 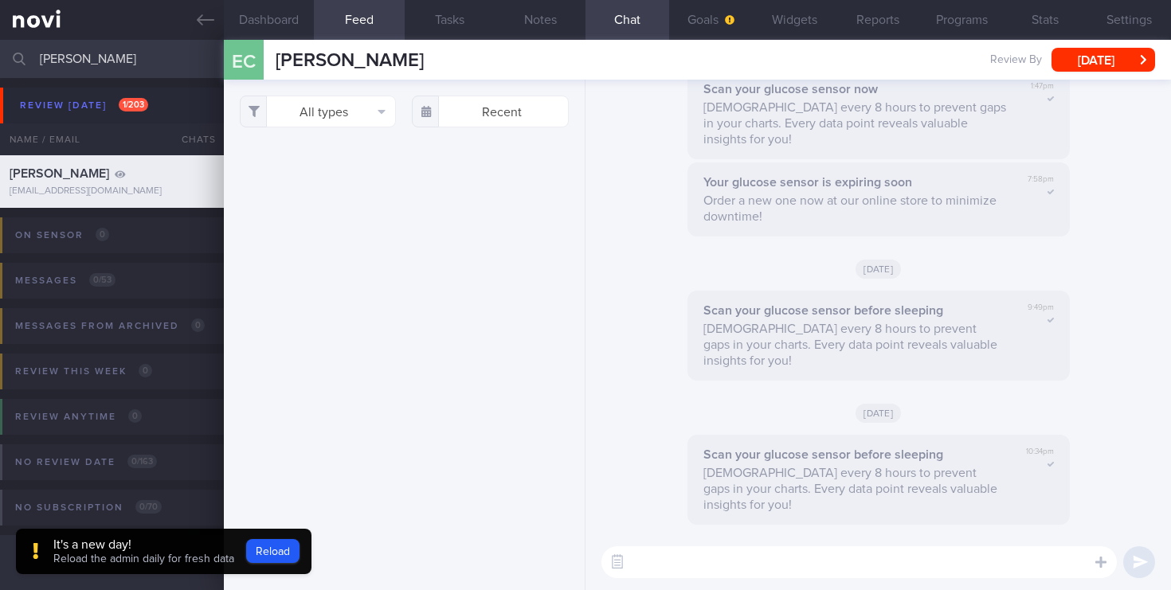 What do you see at coordinates (807, 182) in the screenshot?
I see `strong: Your glucose sensor is expiring soon` at bounding box center [807, 182].